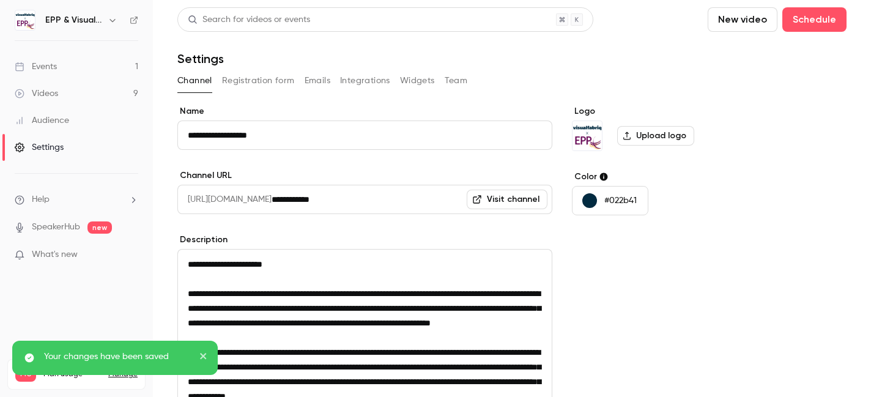 Image resolution: width=871 pixels, height=397 pixels. I want to click on button: Registration form, so click(258, 81).